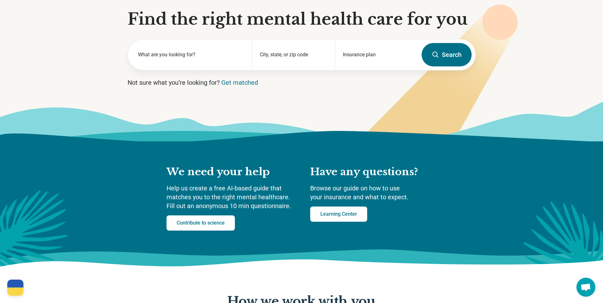  What do you see at coordinates (302, 19) in the screenshot?
I see `h1: Find the right mental health care for you` at bounding box center [302, 19].